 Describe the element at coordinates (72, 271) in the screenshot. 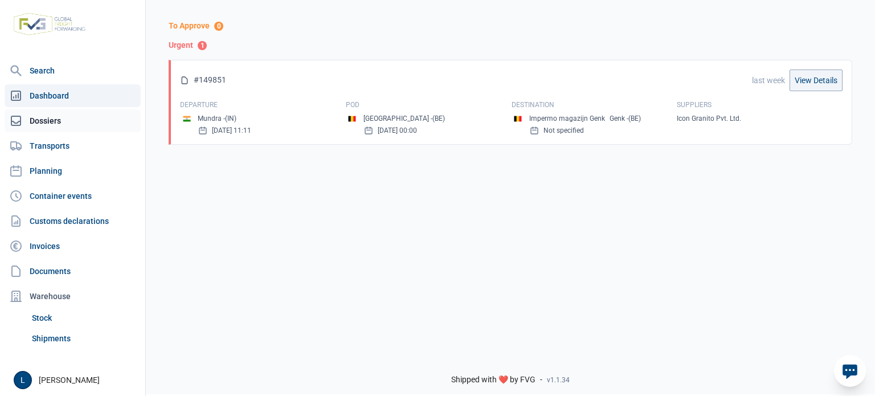

I see `a: Documents` at that location.